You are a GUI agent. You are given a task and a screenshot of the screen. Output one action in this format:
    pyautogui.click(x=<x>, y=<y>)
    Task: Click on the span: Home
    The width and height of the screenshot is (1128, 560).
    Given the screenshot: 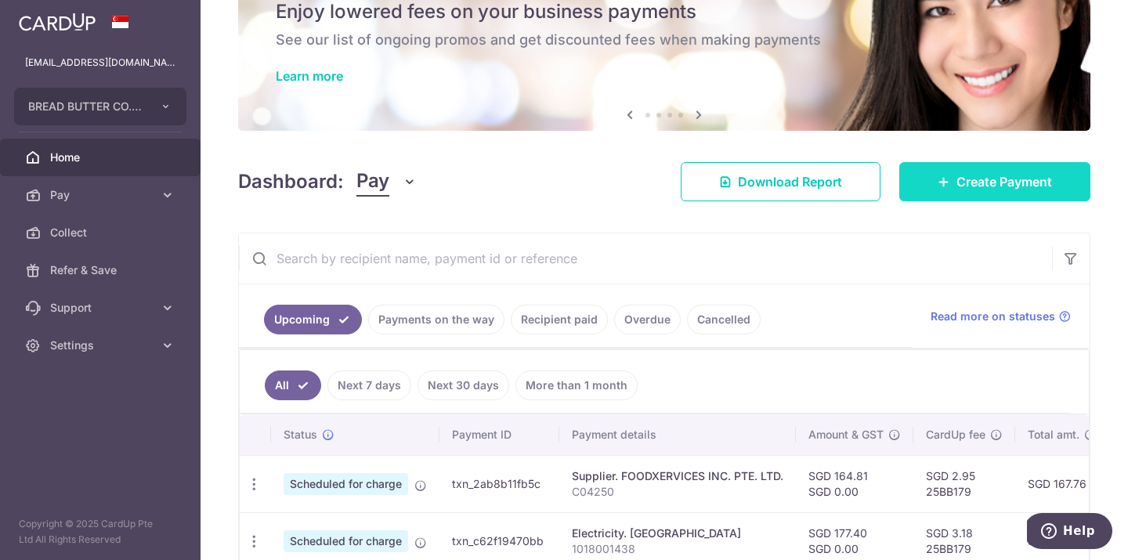 What is the action you would take?
    pyautogui.click(x=102, y=157)
    